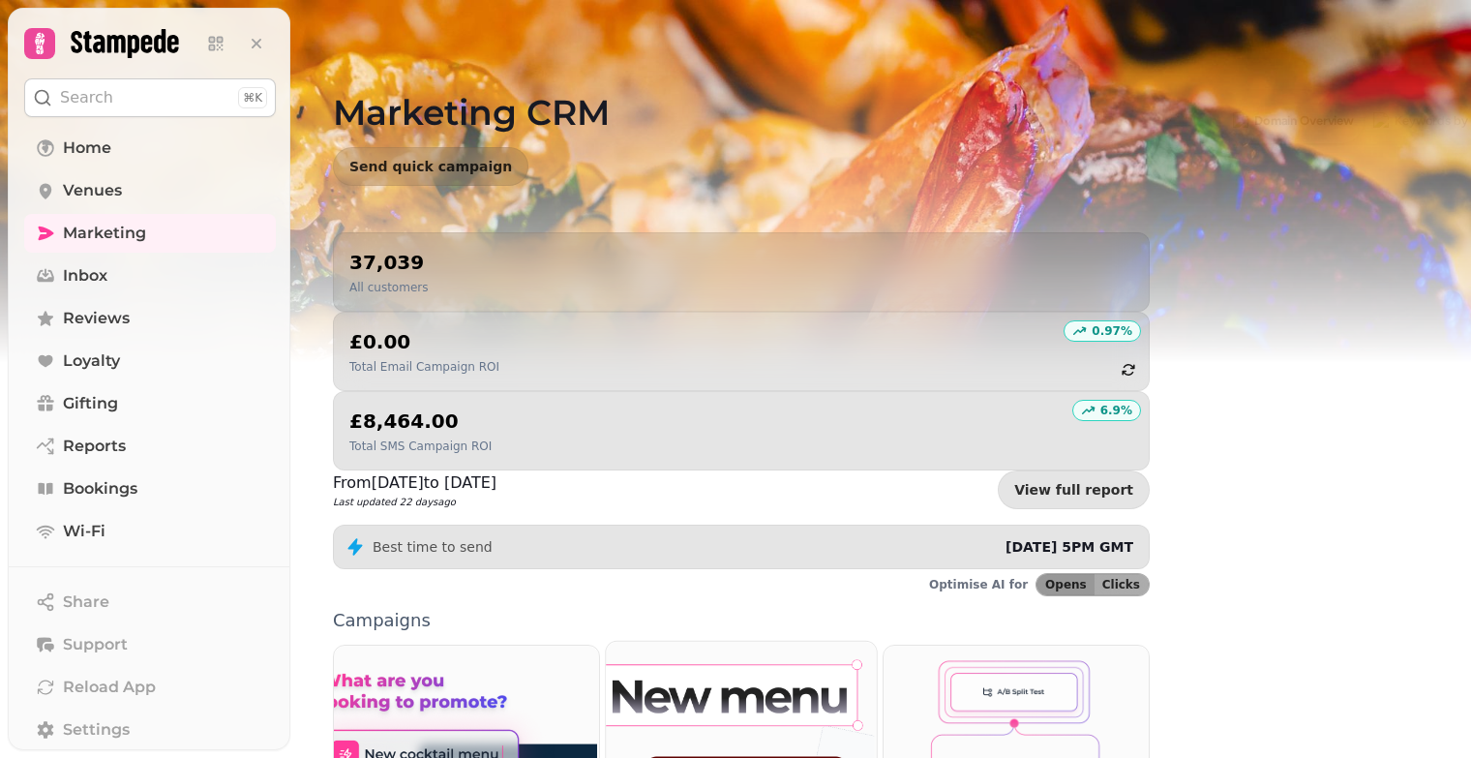 This screenshot has height=758, width=1471. What do you see at coordinates (150, 602) in the screenshot?
I see `button: Share` at bounding box center [150, 602].